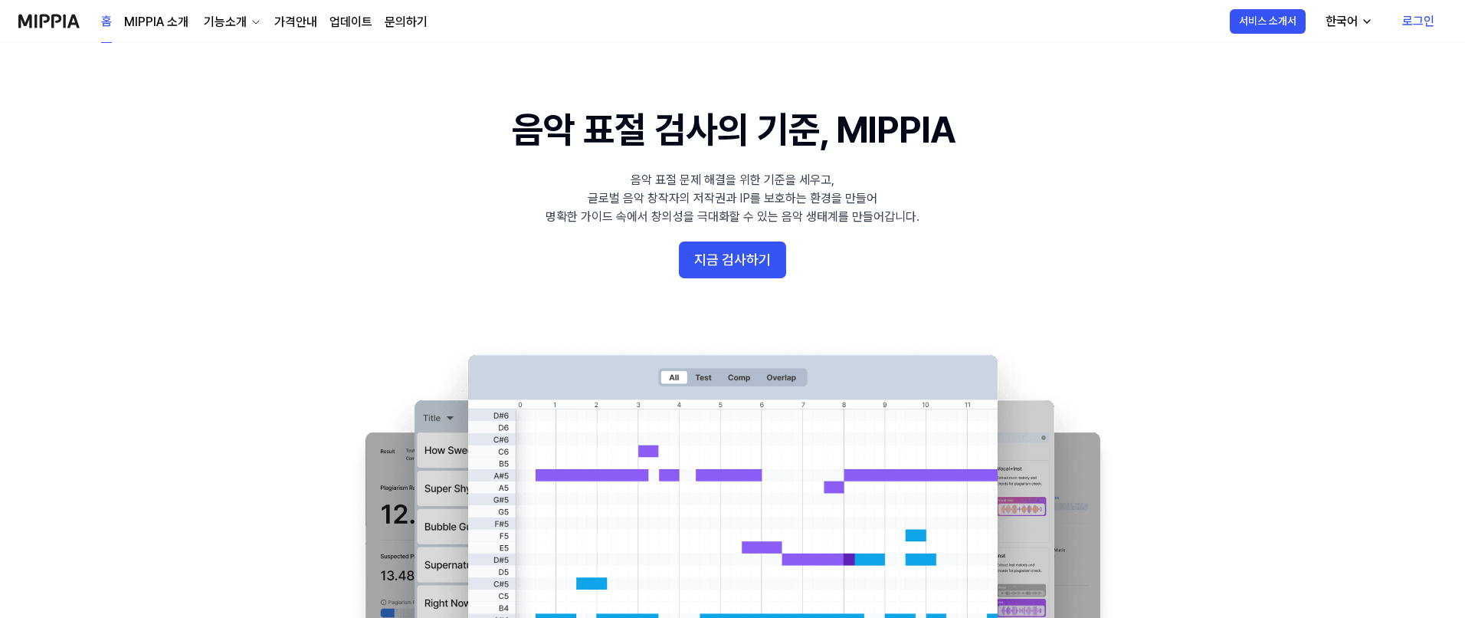 The width and height of the screenshot is (1465, 618). I want to click on div: 음악 표절 문제 해결을 위한 기준을 세우고, 글로벌 음악 창작자의 저작권과 IP를 보호하는 환경을 만들어 명확한 가이드 속에서 창의성을 극대화할 수 있는 음악 생태계를 만들어..., so click(733, 199).